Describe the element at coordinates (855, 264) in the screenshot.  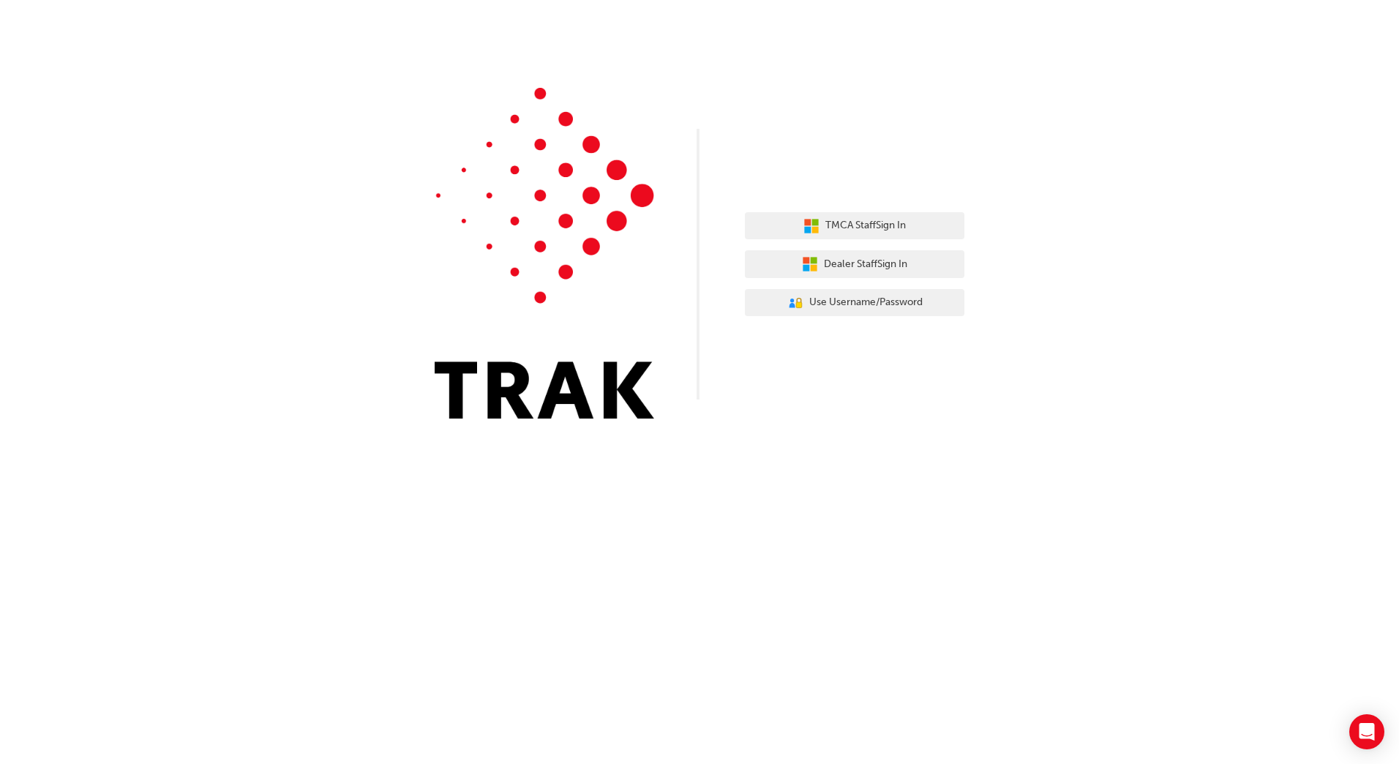
I see `button: Dealer StaffSign In` at that location.